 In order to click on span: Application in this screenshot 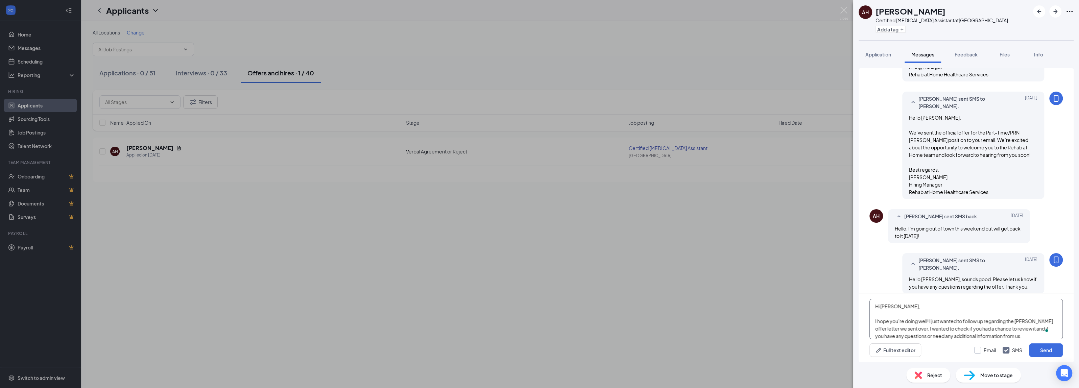, I will do `click(878, 54)`.